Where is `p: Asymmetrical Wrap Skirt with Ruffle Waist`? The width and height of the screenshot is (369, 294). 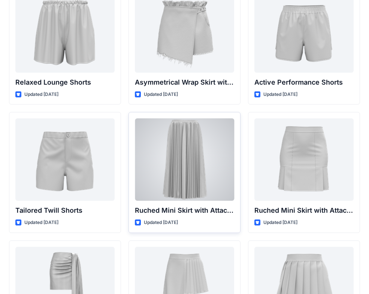 p: Asymmetrical Wrap Skirt with Ruffle Waist is located at coordinates (184, 82).